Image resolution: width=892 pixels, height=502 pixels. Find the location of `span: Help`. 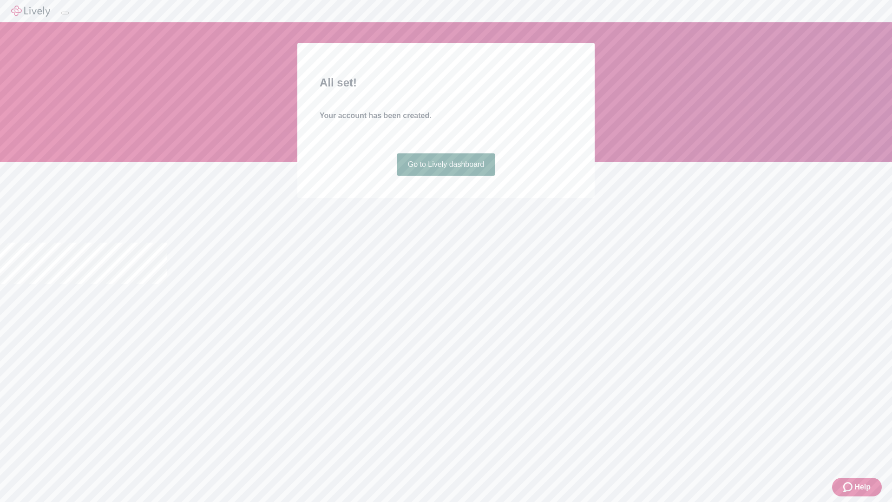

span: Help is located at coordinates (862, 487).